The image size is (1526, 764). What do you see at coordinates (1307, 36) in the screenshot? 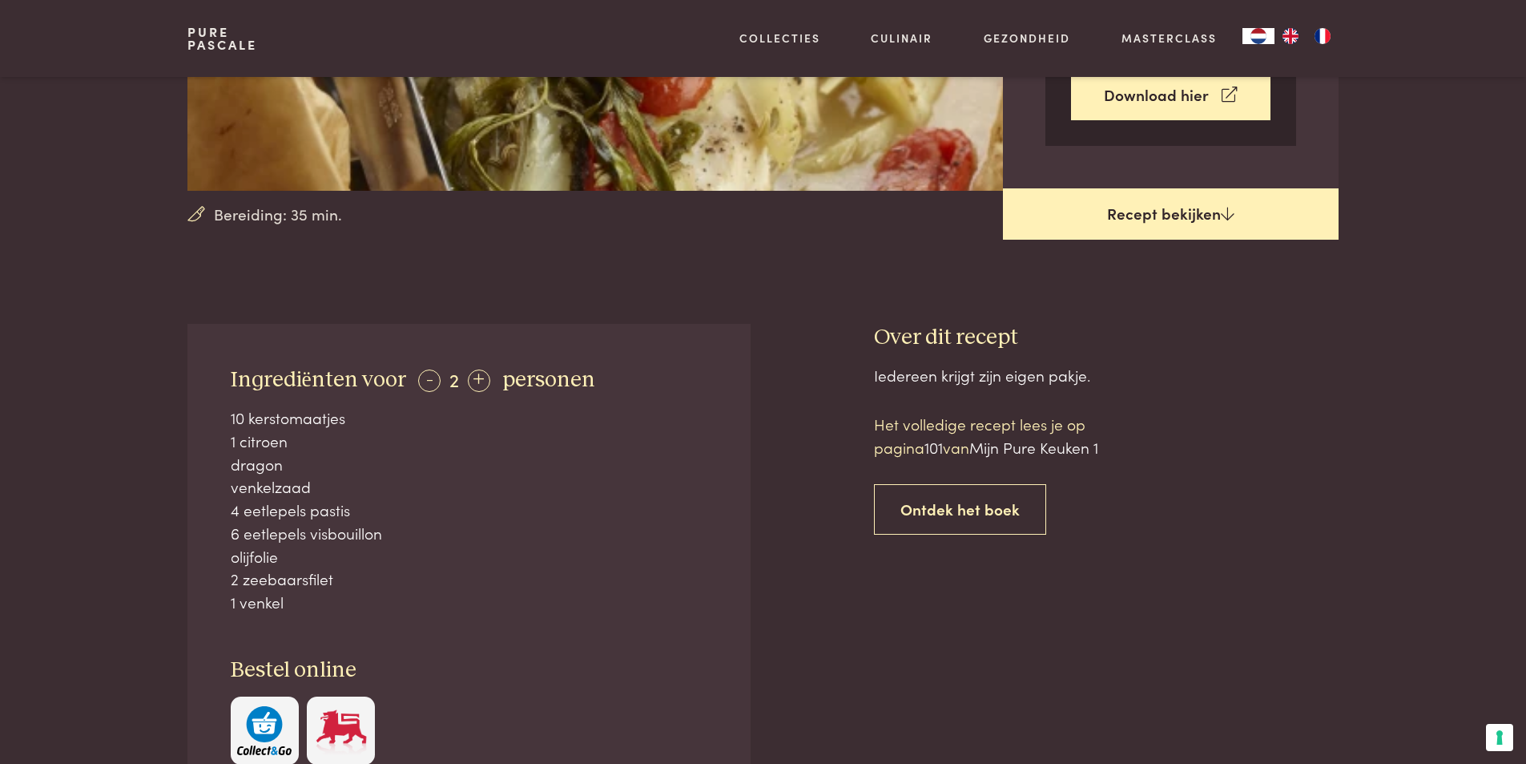
I see `ul: Language list` at bounding box center [1307, 36].